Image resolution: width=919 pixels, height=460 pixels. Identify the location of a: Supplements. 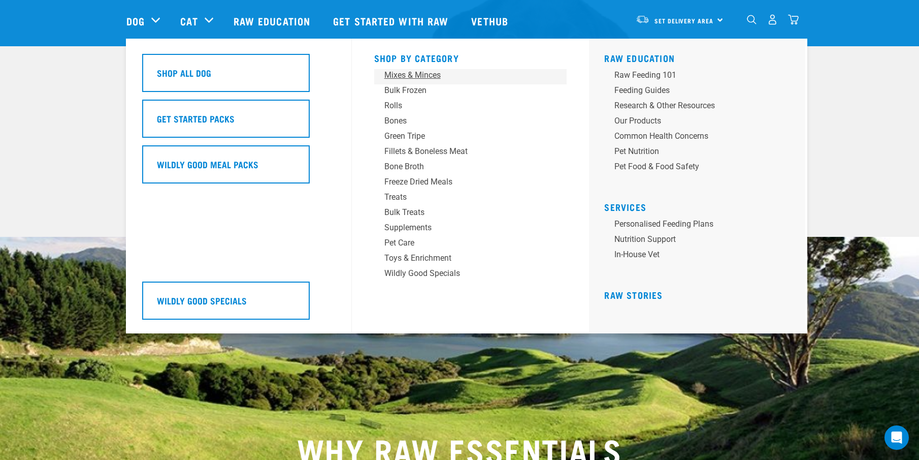
(471, 229).